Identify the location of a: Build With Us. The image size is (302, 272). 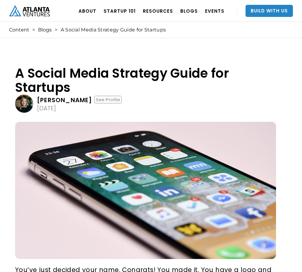
(269, 11).